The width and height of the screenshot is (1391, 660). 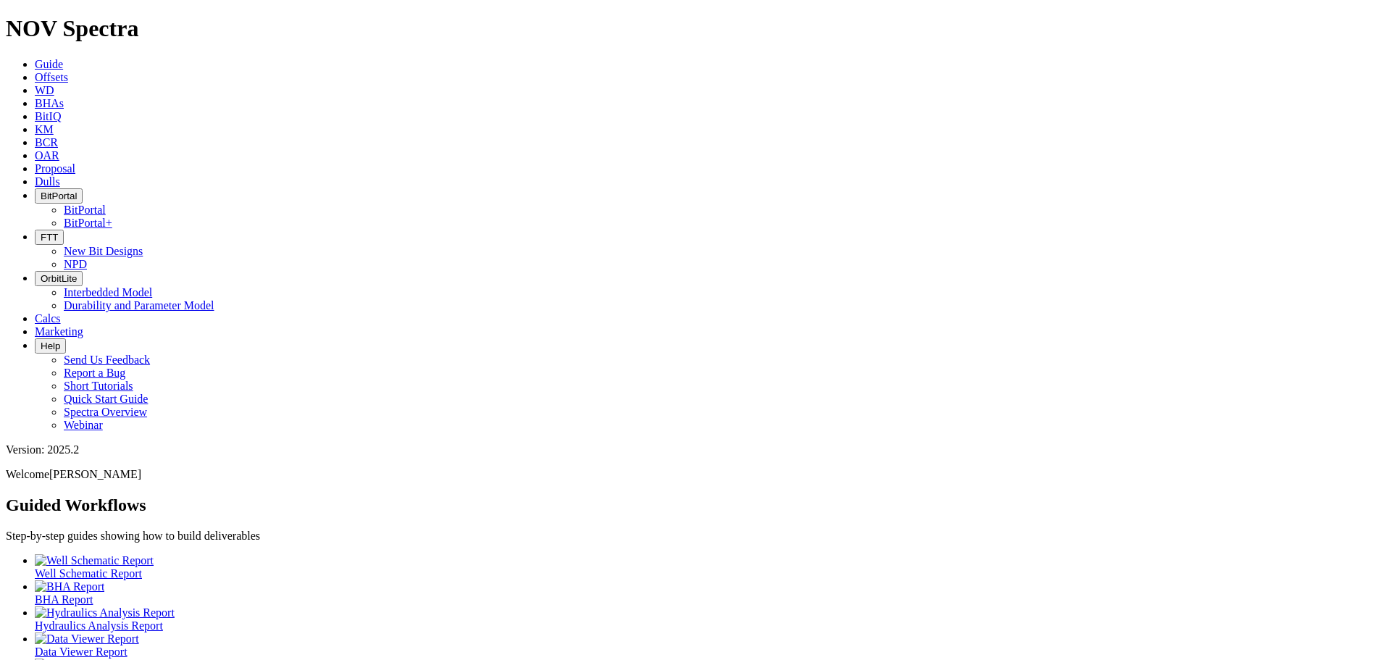 What do you see at coordinates (81, 651) in the screenshot?
I see `span: Data Viewer Report` at bounding box center [81, 651].